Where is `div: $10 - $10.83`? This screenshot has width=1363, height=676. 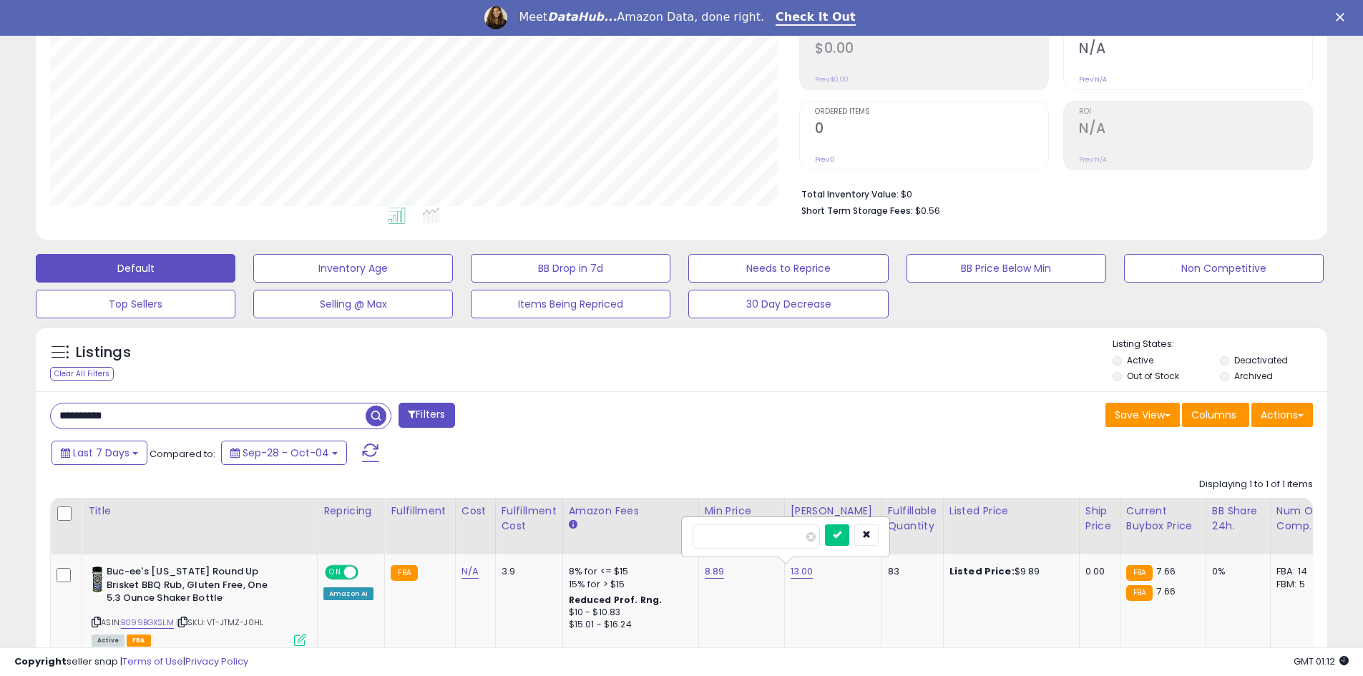 div: $10 - $10.83 is located at coordinates (628, 613).